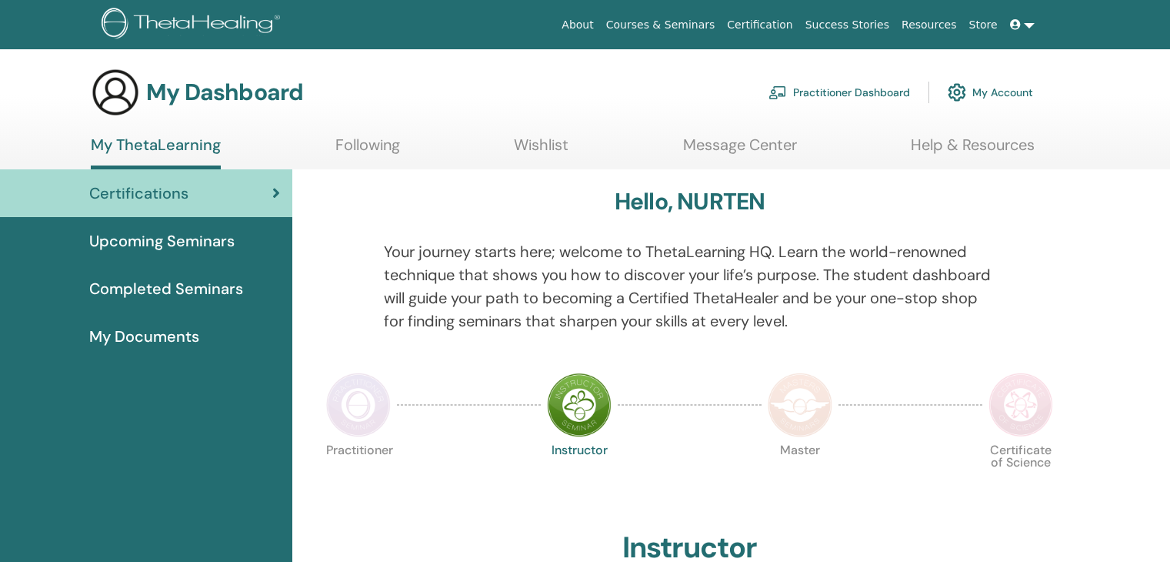  Describe the element at coordinates (358, 405) in the screenshot. I see `img: Practitioner` at that location.